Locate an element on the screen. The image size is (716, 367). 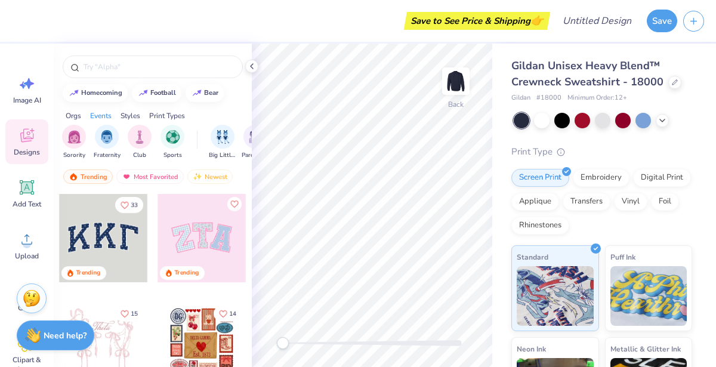
img: Big Little Reveal Image is located at coordinates (223, 137).